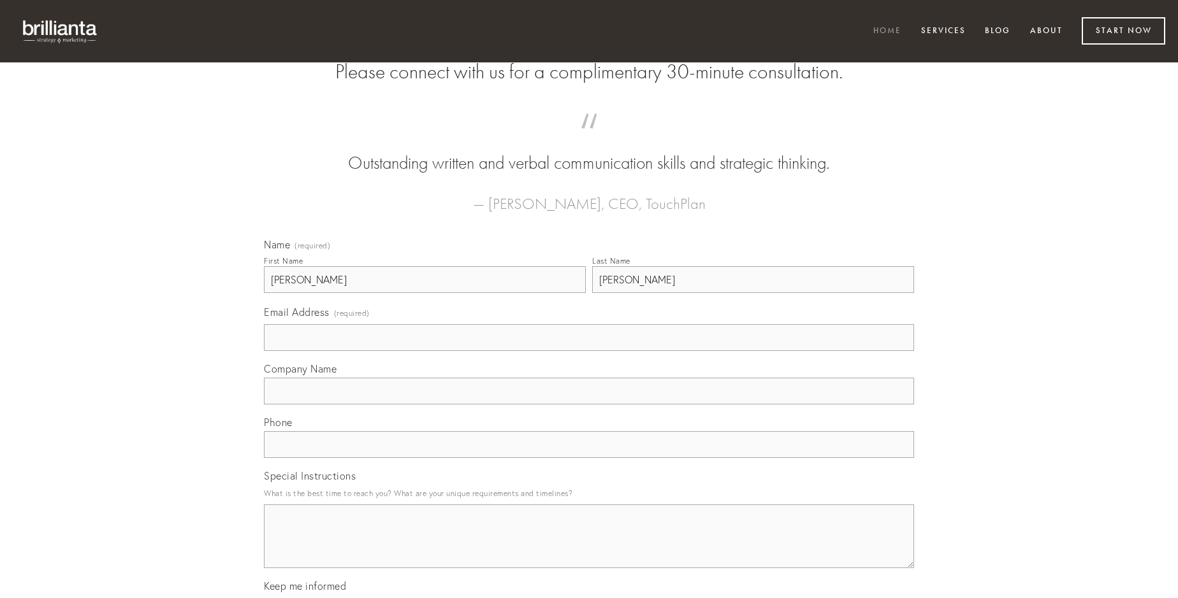 The width and height of the screenshot is (1178, 598). What do you see at coordinates (305, 586) in the screenshot?
I see `span: Keep me informed` at bounding box center [305, 586].